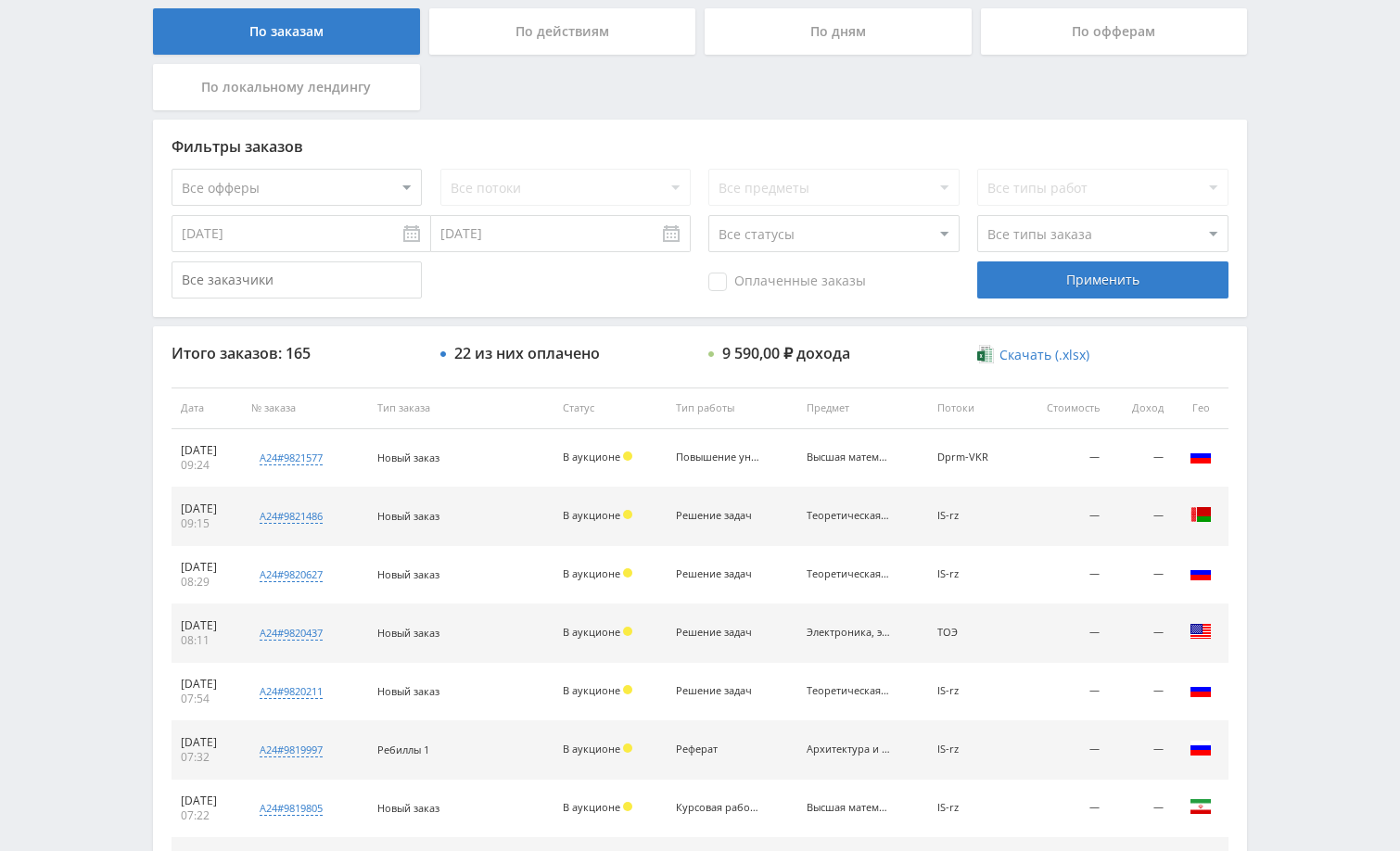  Describe the element at coordinates (291, 458) in the screenshot. I see `div: a24#9821577` at that location.